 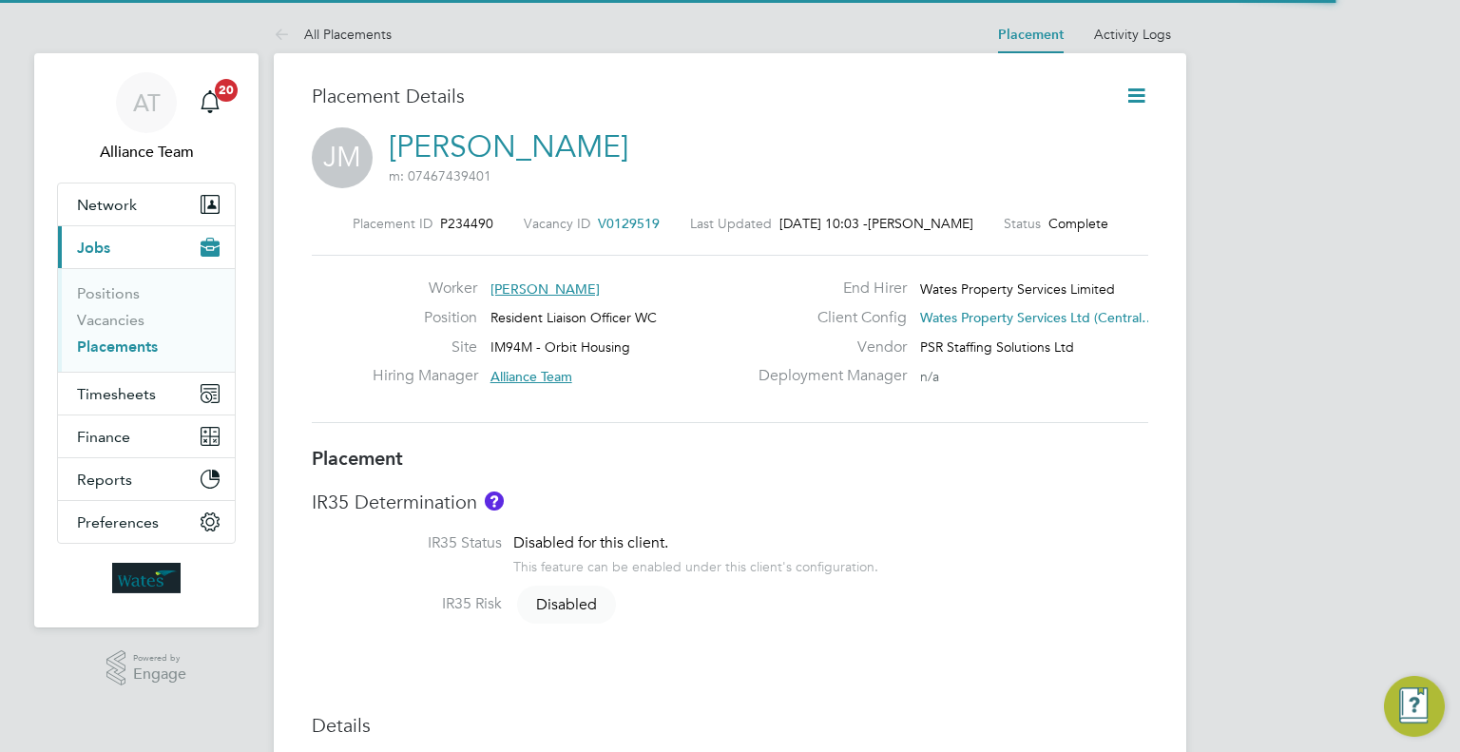 I want to click on a: Placement, so click(x=1031, y=34).